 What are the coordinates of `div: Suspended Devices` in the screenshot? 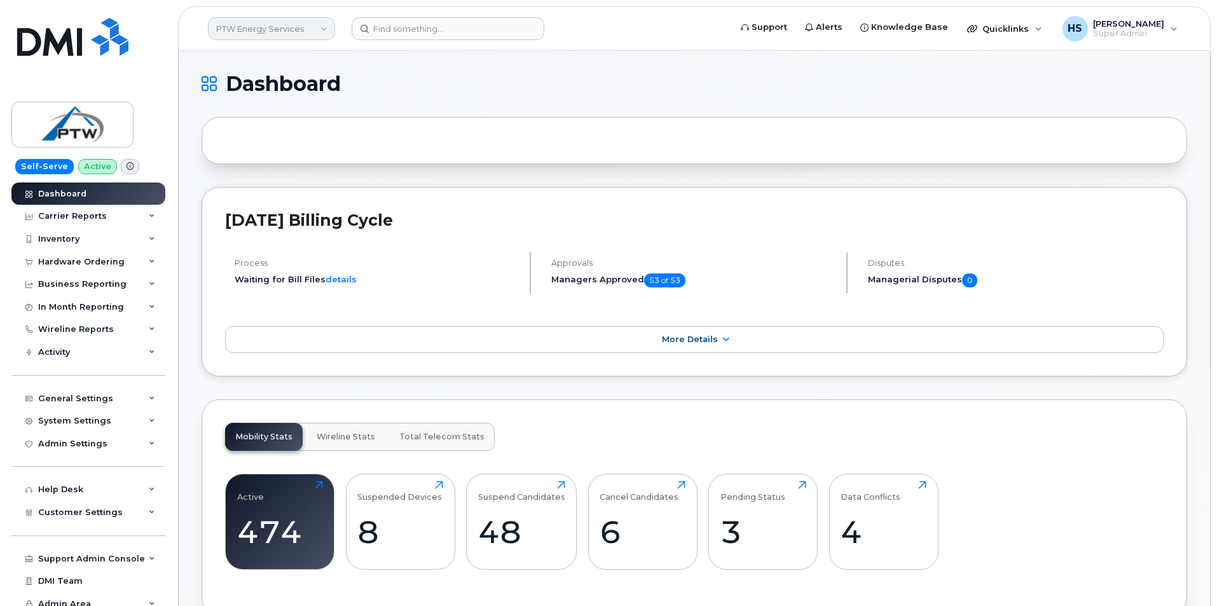 It's located at (399, 491).